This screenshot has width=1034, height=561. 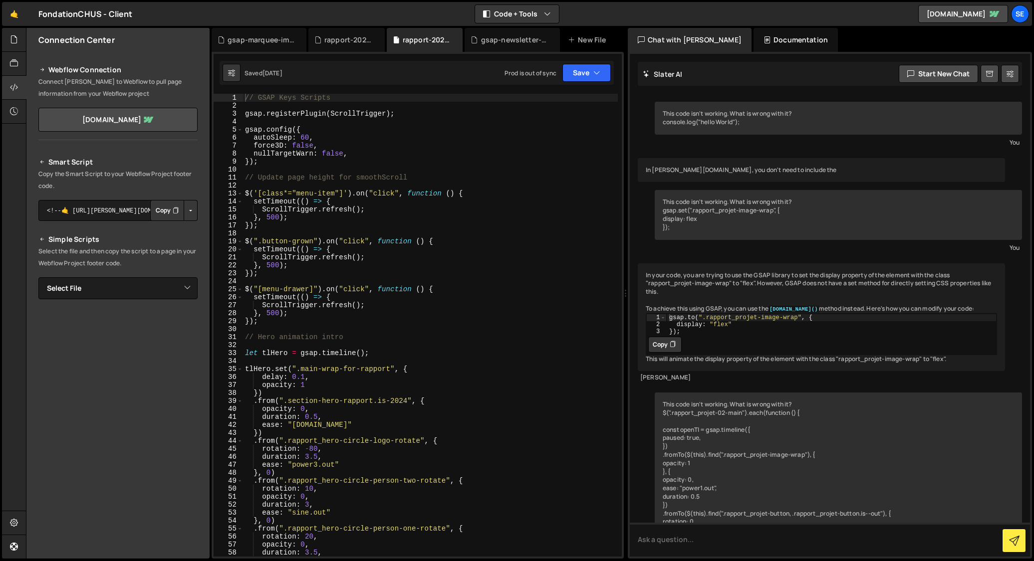 I want to click on div: 11, so click(x=228, y=178).